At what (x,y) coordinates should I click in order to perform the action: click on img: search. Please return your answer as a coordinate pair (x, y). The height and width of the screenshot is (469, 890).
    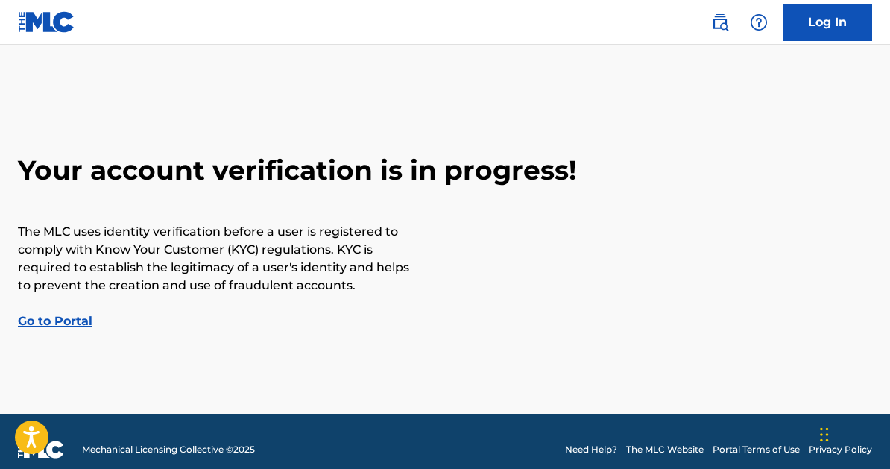
    Looking at the image, I should click on (720, 22).